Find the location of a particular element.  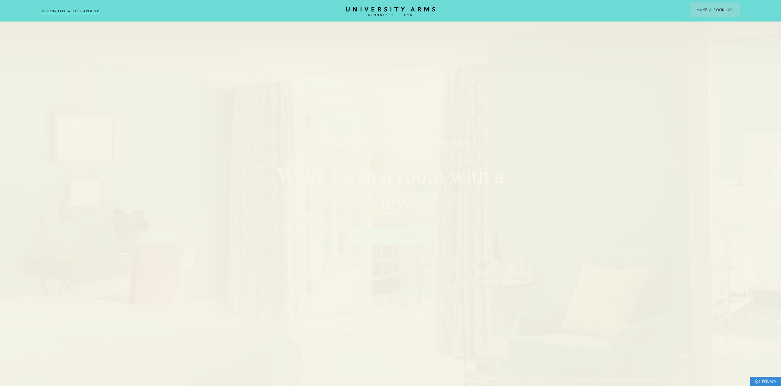

a: 3D TOUR:TAKE A LOOK AROUND is located at coordinates (70, 11).